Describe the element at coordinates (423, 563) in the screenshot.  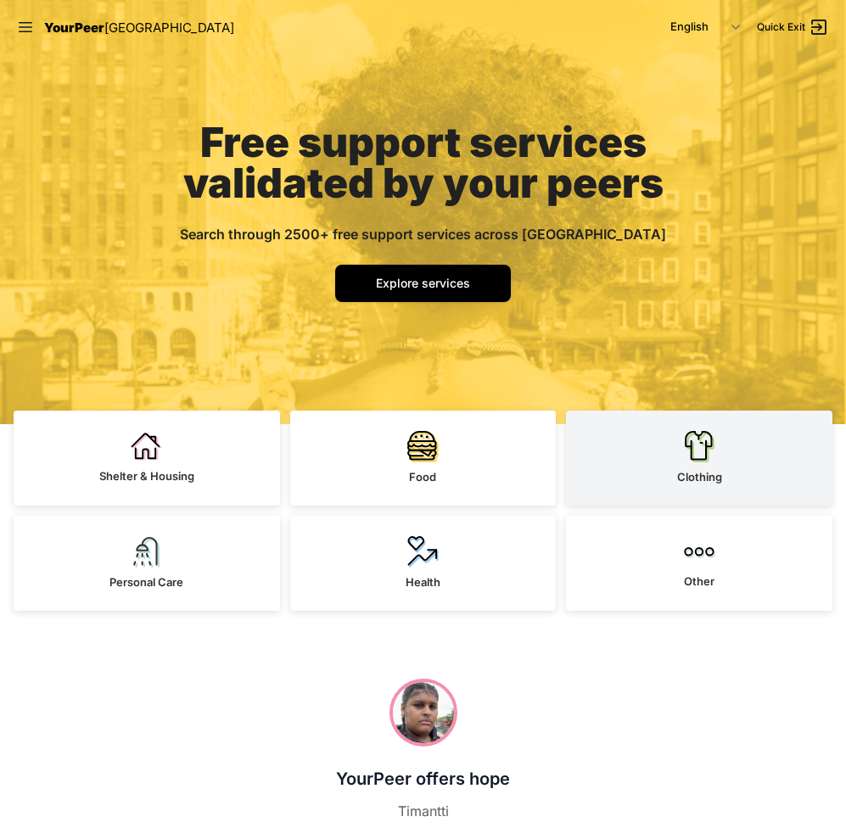
I see `a: Health` at that location.